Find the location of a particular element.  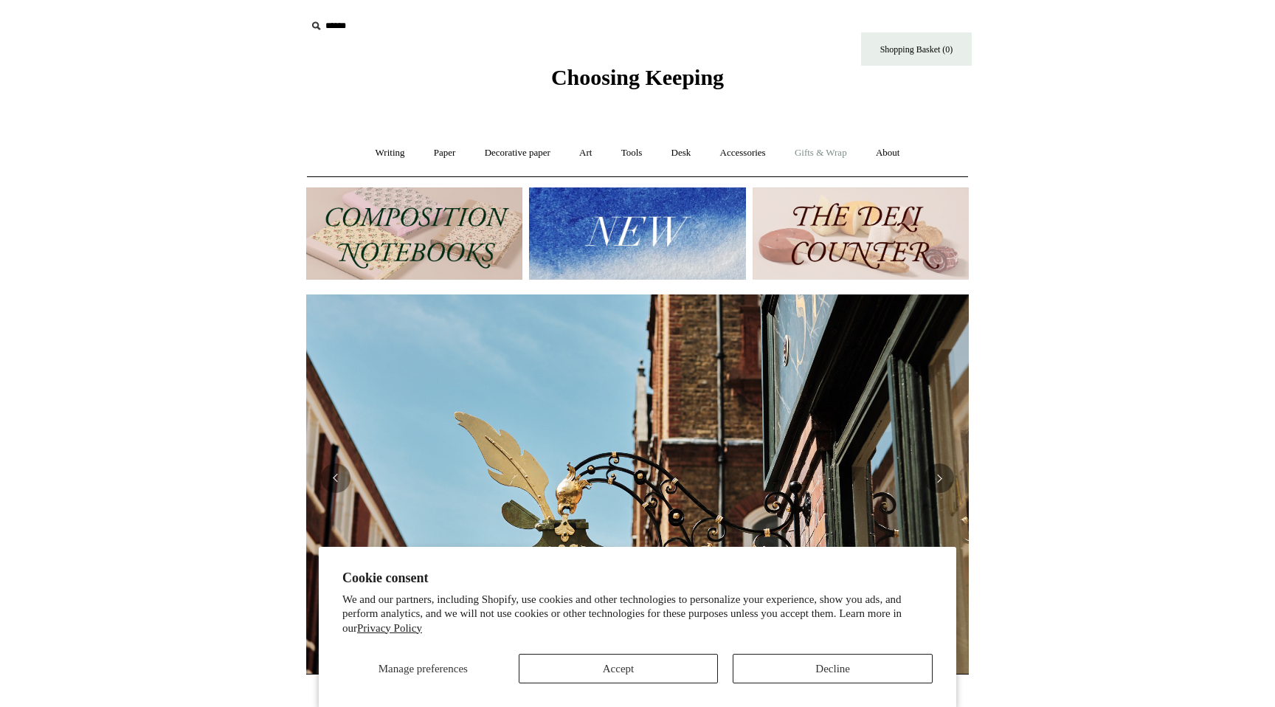

a: Privacy Policy is located at coordinates (390, 628).